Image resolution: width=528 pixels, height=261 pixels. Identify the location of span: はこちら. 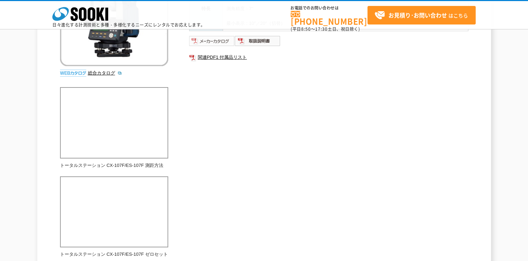
(422, 15).